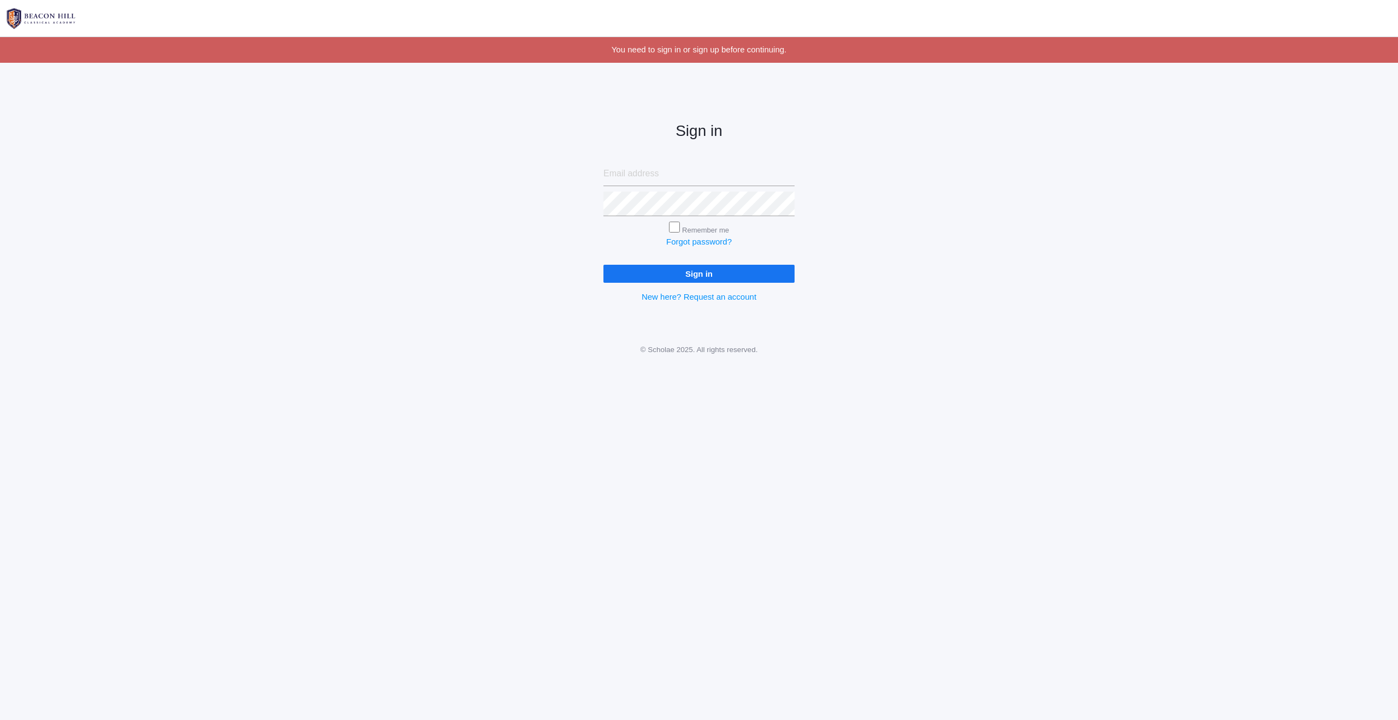  Describe the element at coordinates (699, 274) in the screenshot. I see `input: Sign in` at that location.